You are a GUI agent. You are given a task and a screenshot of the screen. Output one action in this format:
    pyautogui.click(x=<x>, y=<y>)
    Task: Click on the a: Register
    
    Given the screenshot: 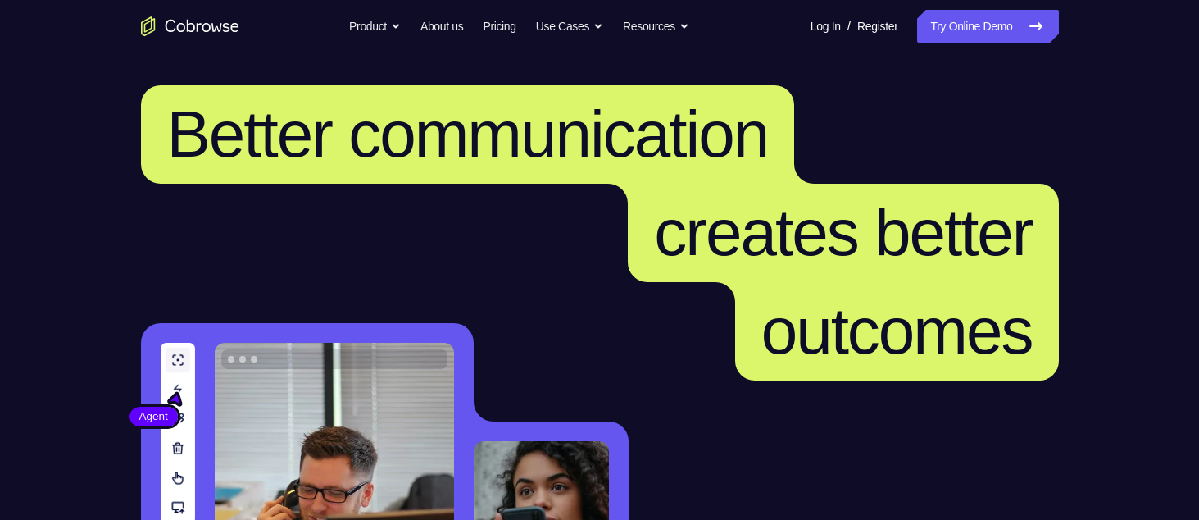 What is the action you would take?
    pyautogui.click(x=877, y=26)
    